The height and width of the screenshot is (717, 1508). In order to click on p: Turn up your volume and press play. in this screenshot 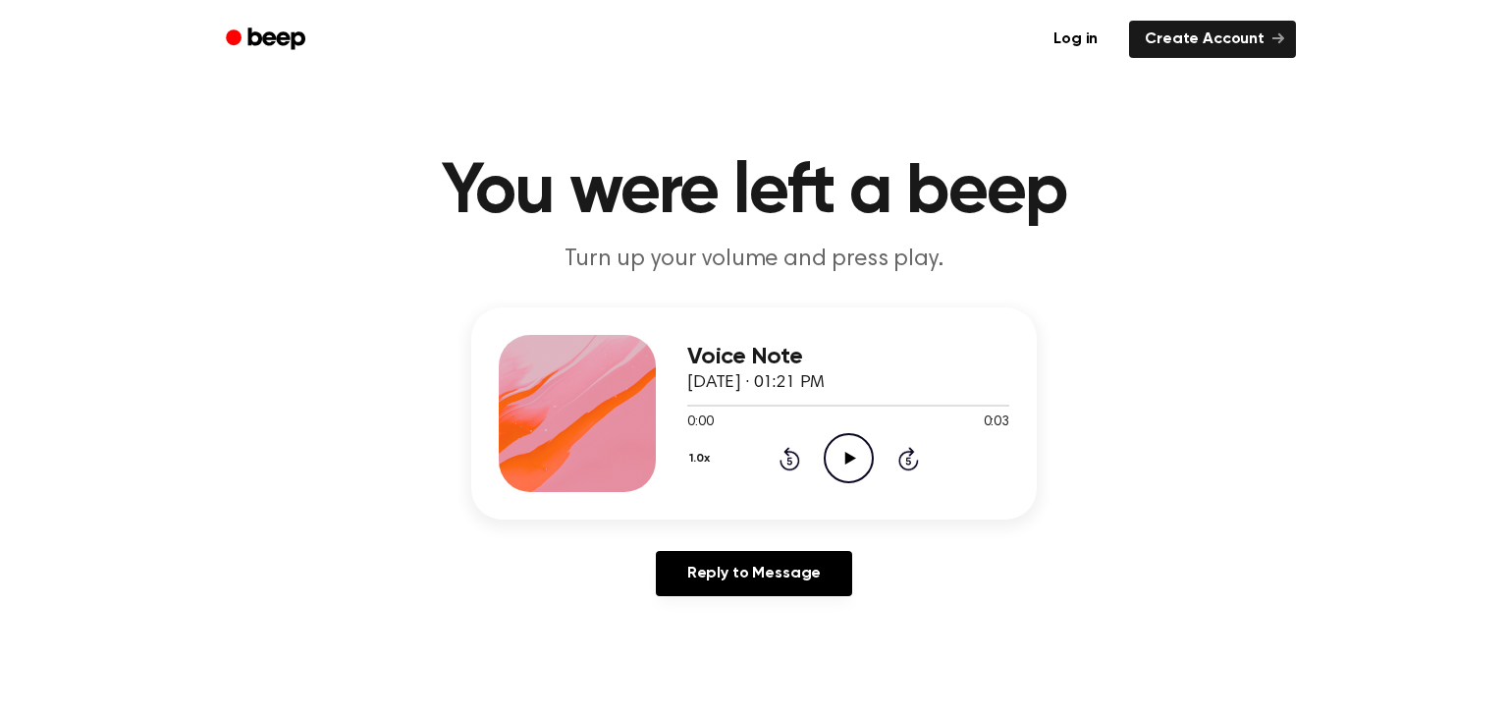, I will do `click(754, 259)`.